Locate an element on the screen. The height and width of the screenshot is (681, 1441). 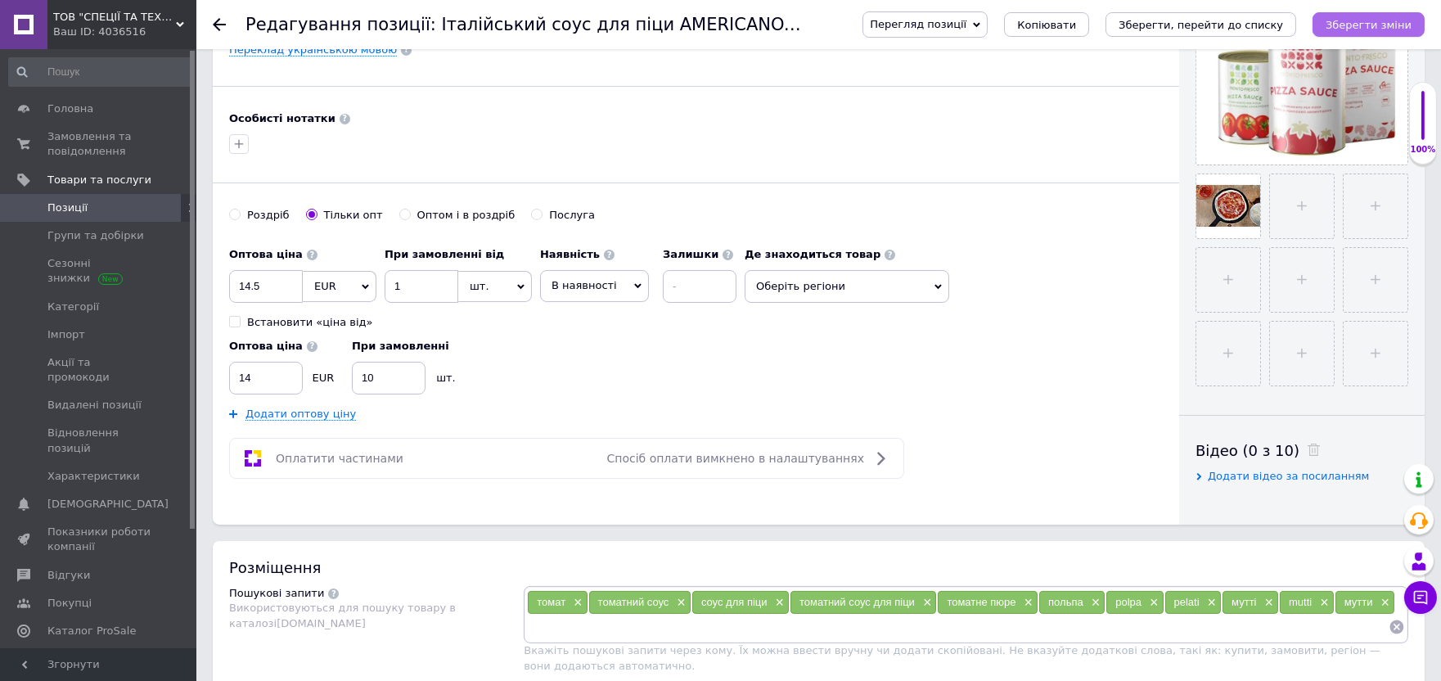
span: Відновлення позицій is located at coordinates (99, 440).